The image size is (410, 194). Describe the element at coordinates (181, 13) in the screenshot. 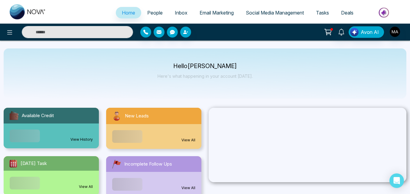

I see `a: Inbox` at that location.